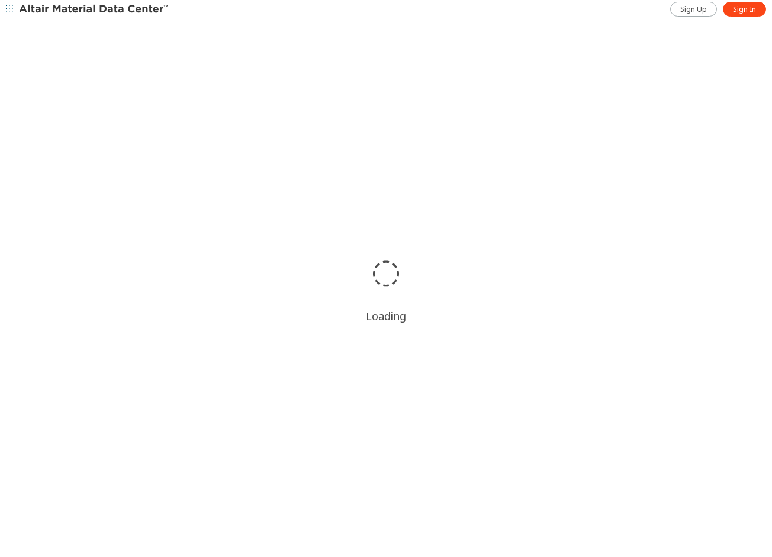 The image size is (772, 557). I want to click on span: Sign Up, so click(694, 9).